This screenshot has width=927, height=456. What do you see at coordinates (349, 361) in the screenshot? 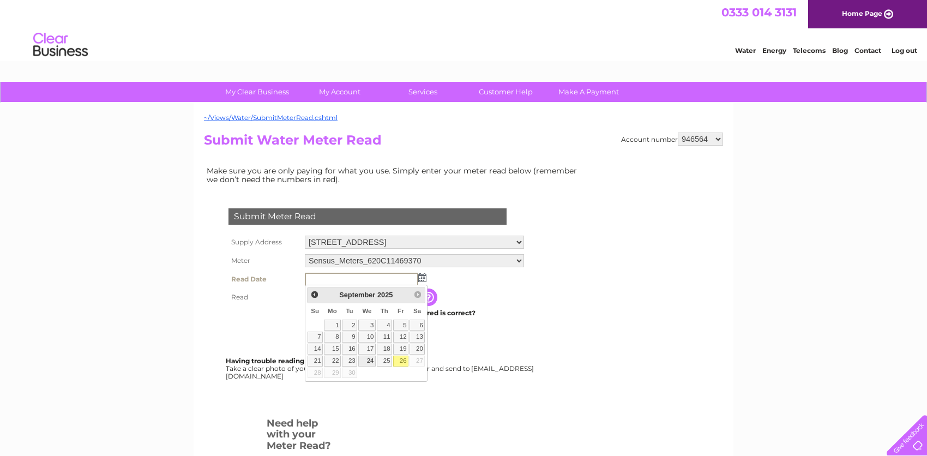
I see `a: 23` at bounding box center [349, 361].